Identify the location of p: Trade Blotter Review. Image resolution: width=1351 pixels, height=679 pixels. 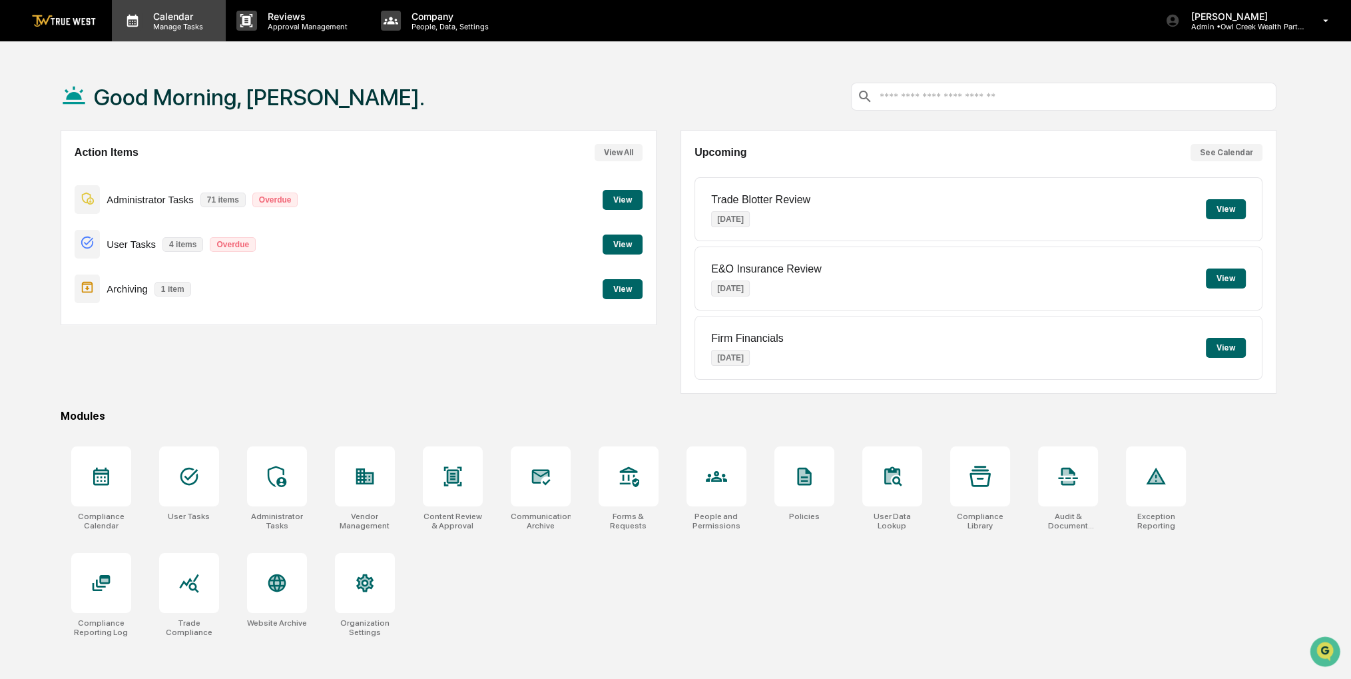
(760, 200).